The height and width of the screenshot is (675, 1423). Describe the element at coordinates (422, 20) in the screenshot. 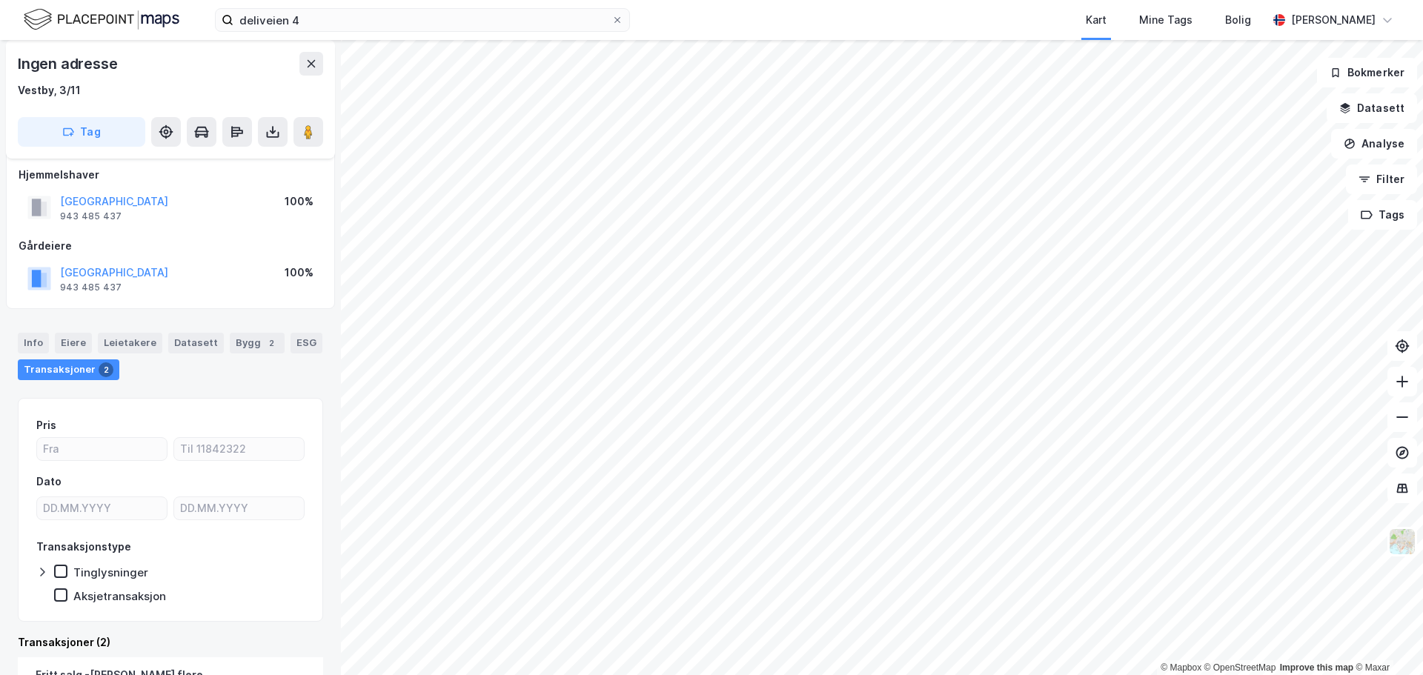

I see `input: Søk på adresse, matrikkel, gårdeiere, leietakere eller personer` at that location.